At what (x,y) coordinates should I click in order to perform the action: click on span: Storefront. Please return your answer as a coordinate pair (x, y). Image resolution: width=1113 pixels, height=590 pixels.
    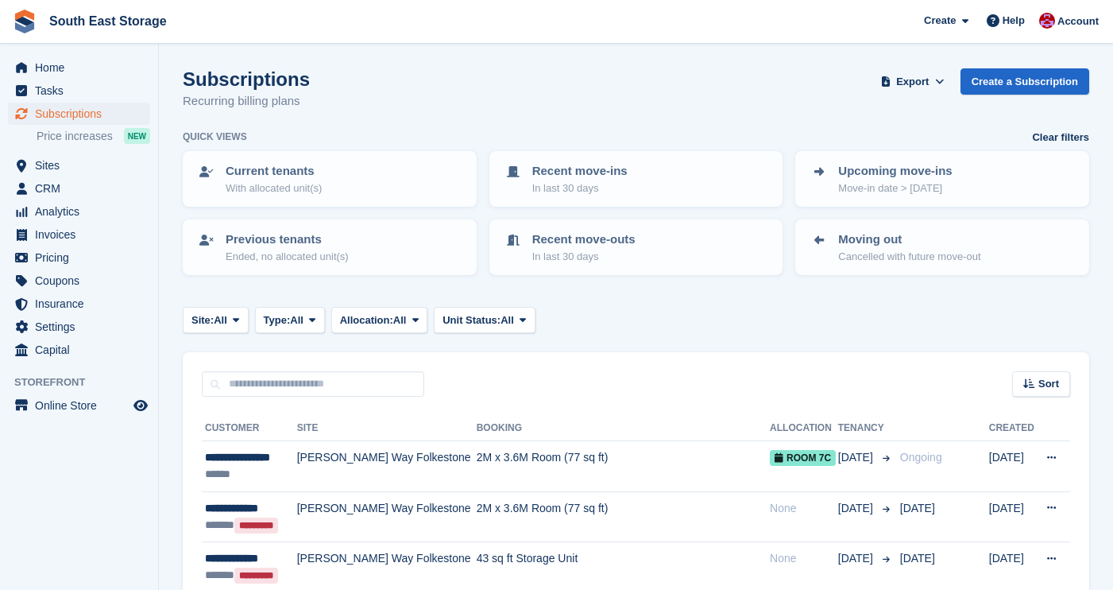
    Looking at the image, I should click on (86, 382).